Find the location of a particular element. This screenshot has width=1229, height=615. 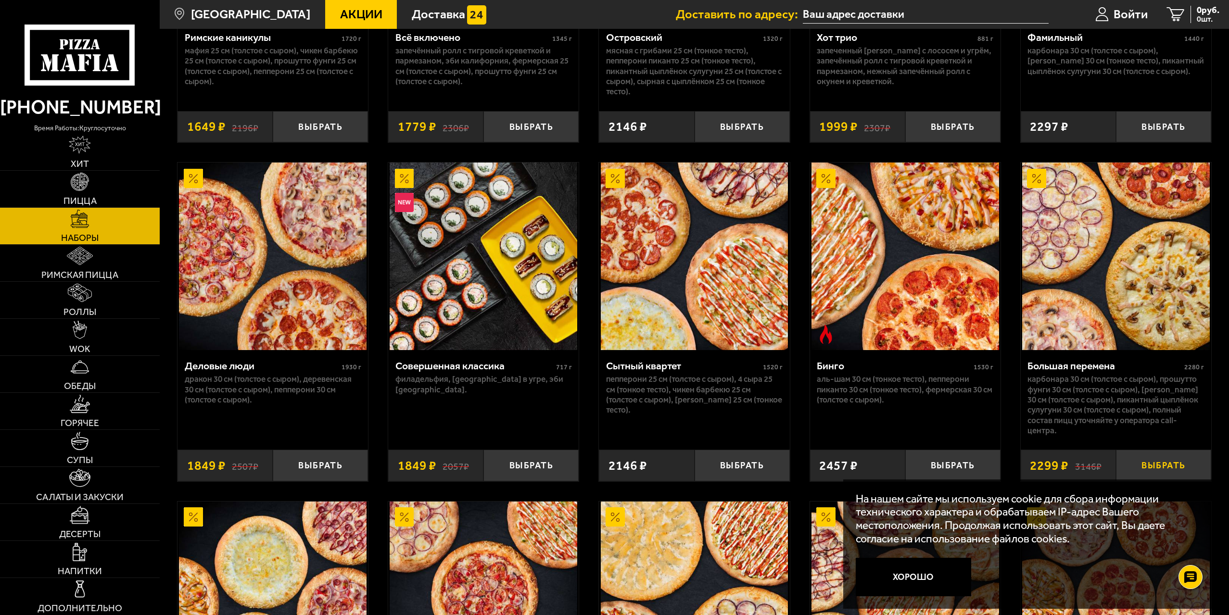

p: На нашем сайте мы используем cookie для сбора информации технического характера и обрабатываем IP... is located at coordinates (1024, 519).